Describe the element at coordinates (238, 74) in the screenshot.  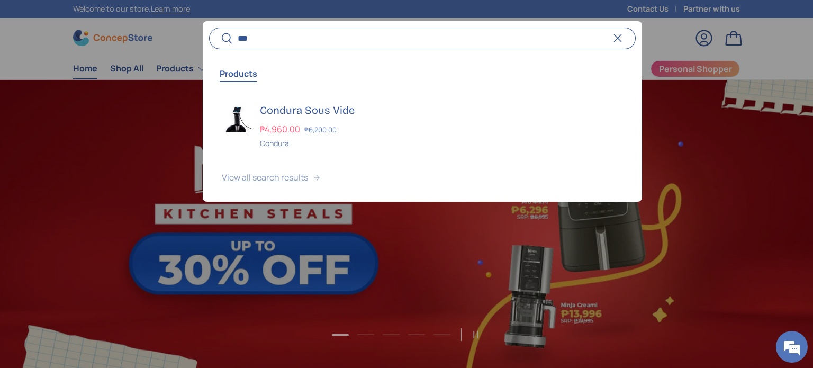
I see `button: Products` at that location.